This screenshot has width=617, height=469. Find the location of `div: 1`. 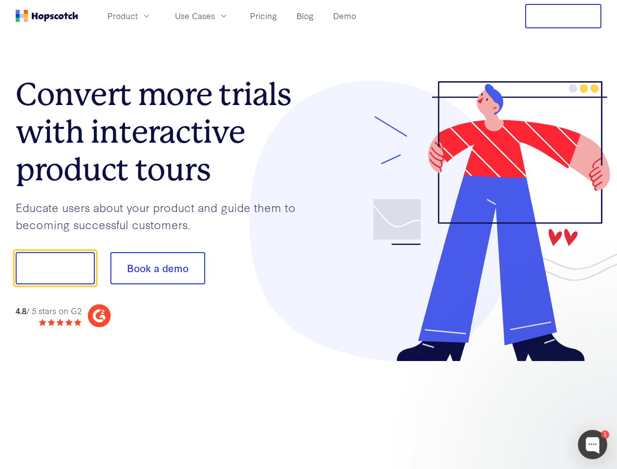

div: 1 is located at coordinates (605, 435).